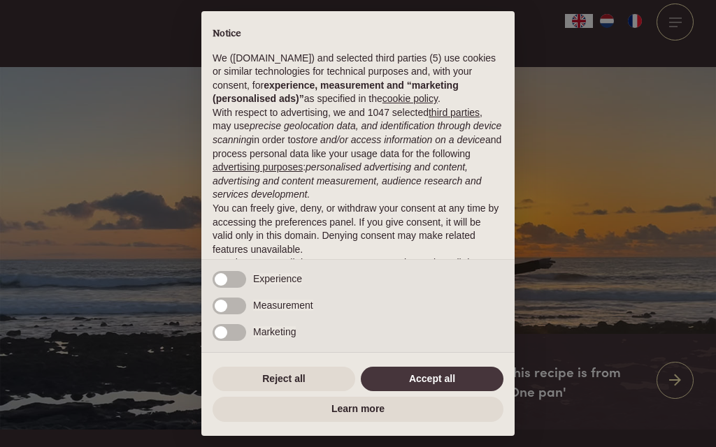  What do you see at coordinates (358, 229) in the screenshot?
I see `p: You can freely give, deny, or withdraw your consent at any time by accessing the preferences pane...` at bounding box center [358, 229].